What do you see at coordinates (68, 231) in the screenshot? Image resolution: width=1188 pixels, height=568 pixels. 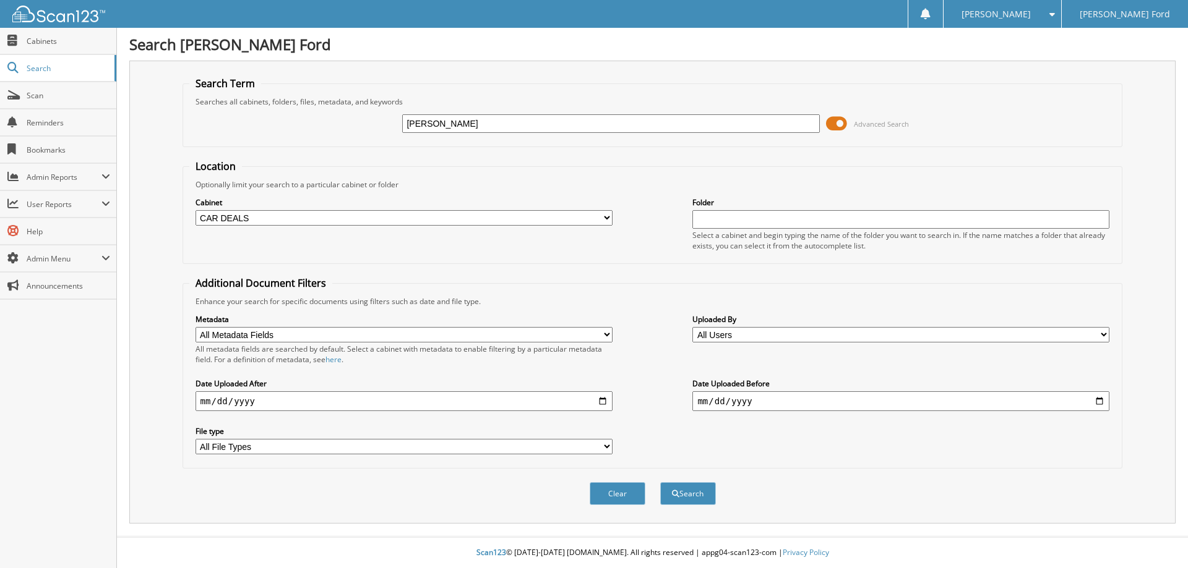 I see `span: Help` at bounding box center [68, 231].